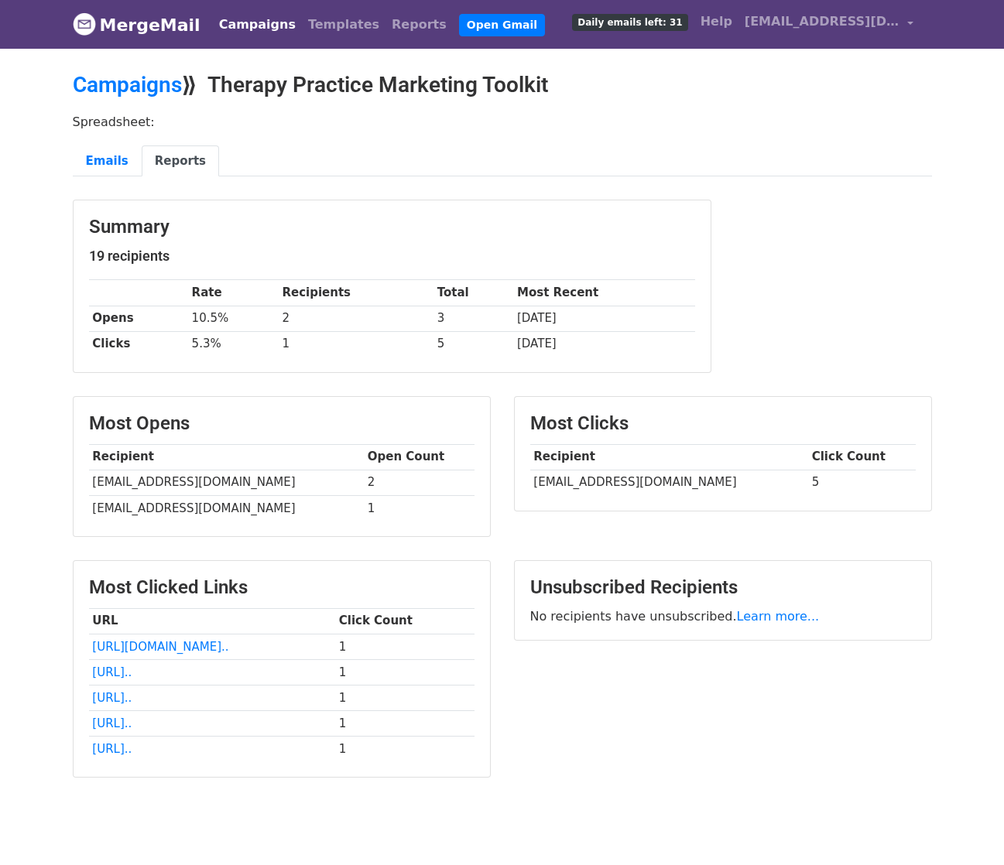 The image size is (1004, 865). I want to click on th: URL, so click(212, 621).